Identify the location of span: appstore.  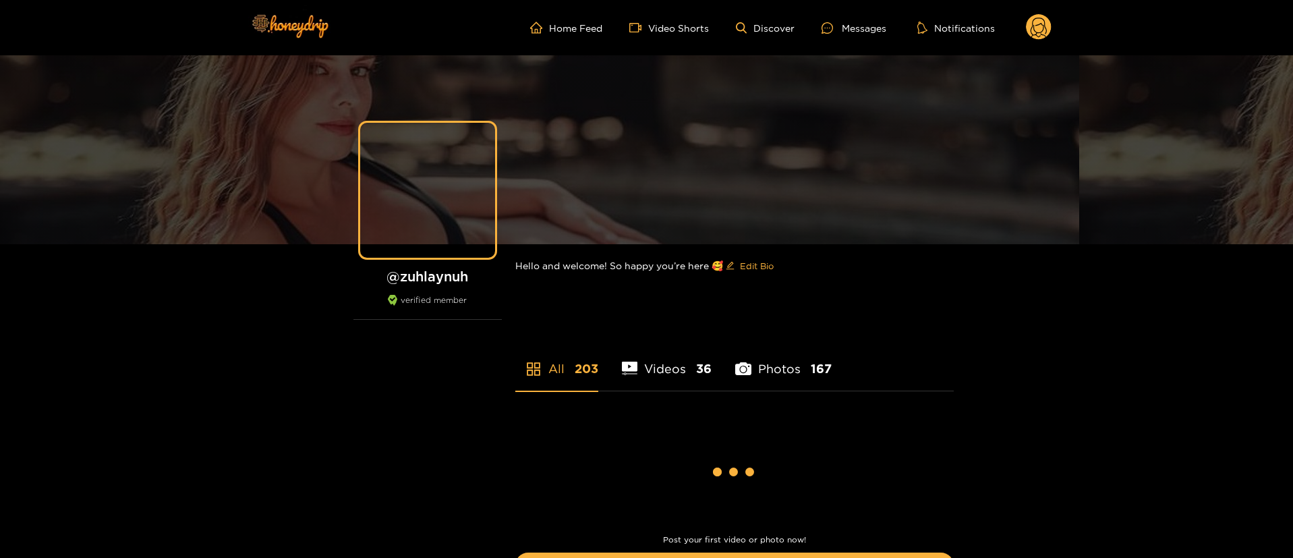
(534, 369).